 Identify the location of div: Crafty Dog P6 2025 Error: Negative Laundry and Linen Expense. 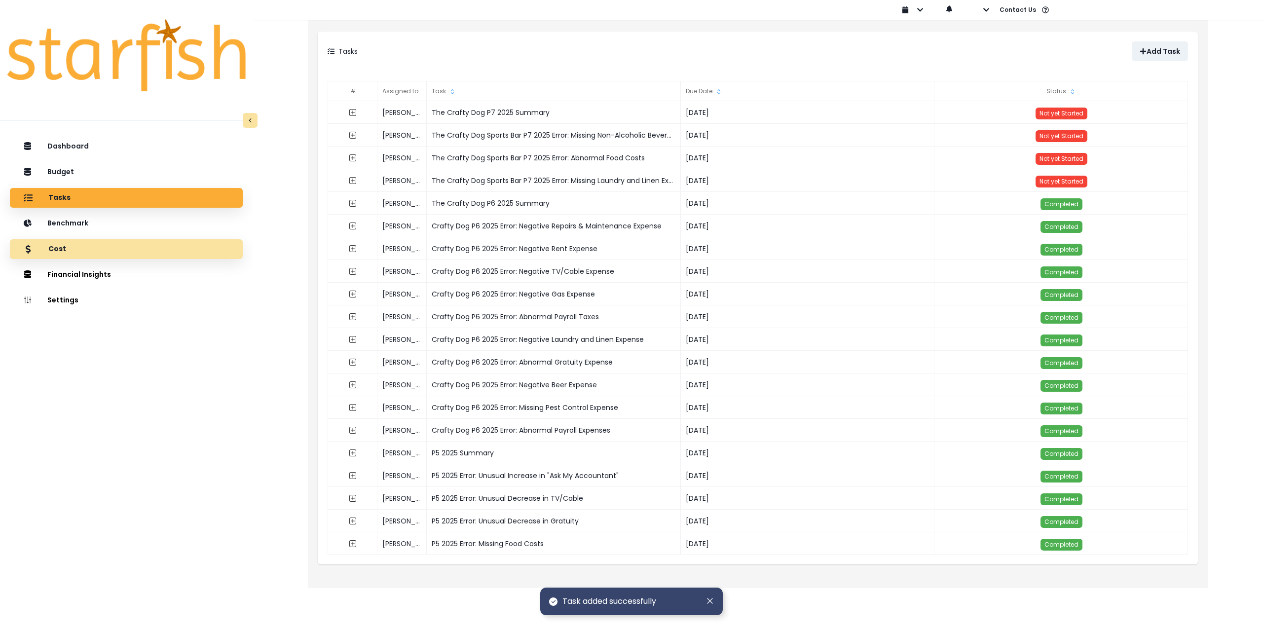
(554, 339).